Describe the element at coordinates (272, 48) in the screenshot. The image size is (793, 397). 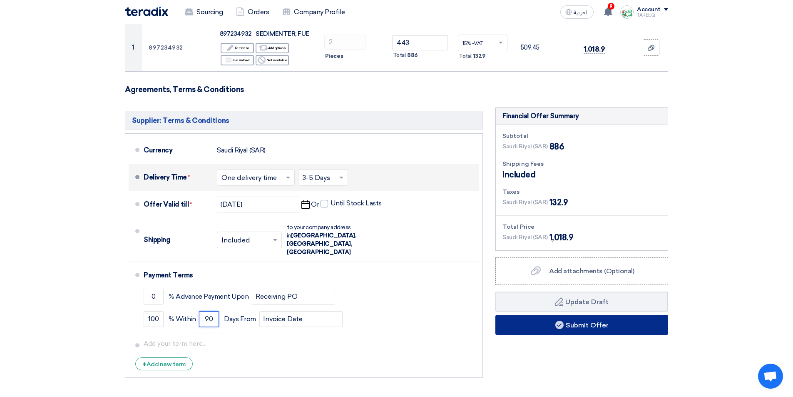
I see `div: Add options` at that location.